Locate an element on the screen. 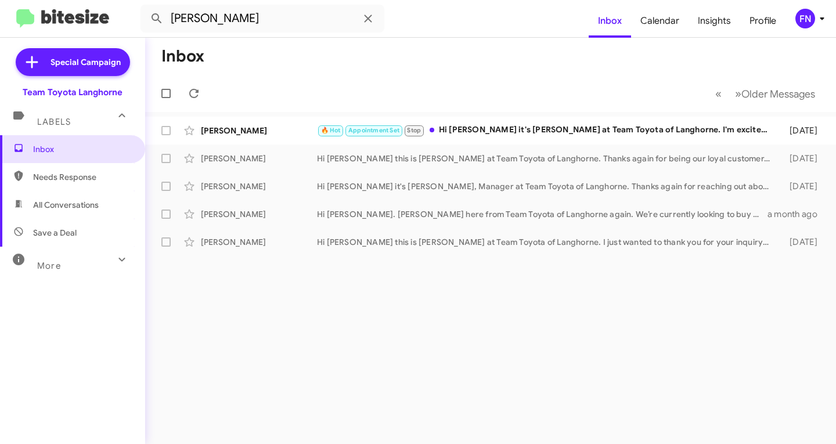  input: Search is located at coordinates (262, 19).